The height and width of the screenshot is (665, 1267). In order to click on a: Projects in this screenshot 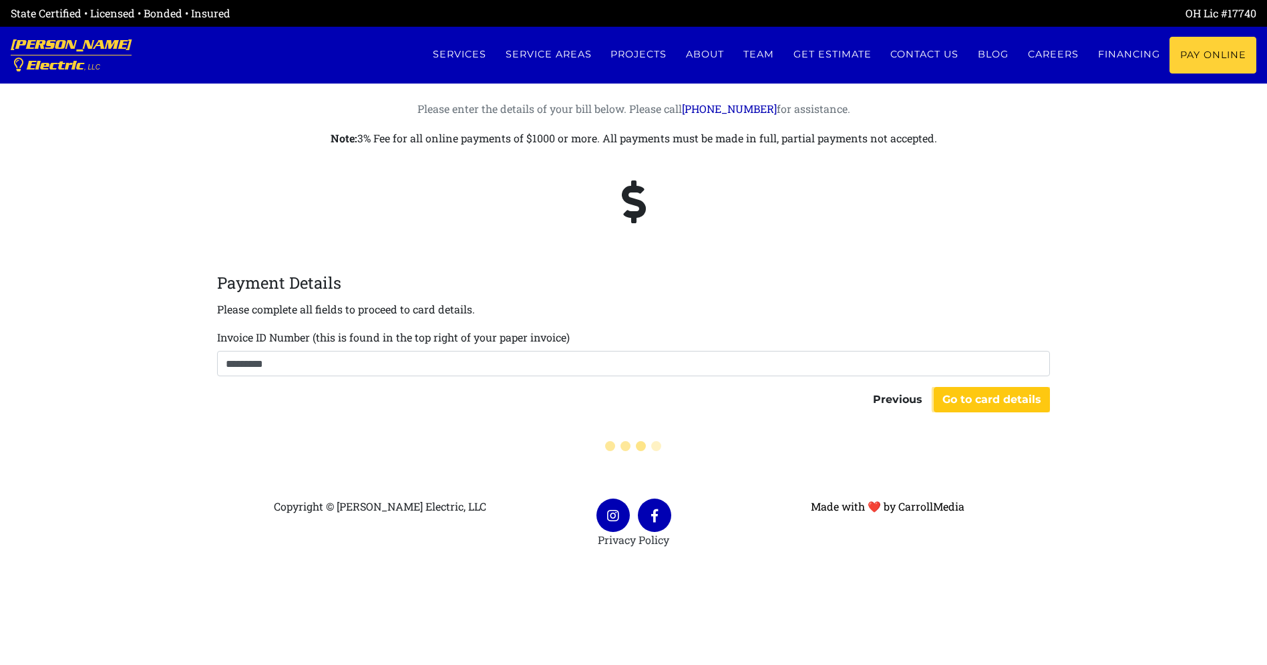, I will do `click(639, 54)`.